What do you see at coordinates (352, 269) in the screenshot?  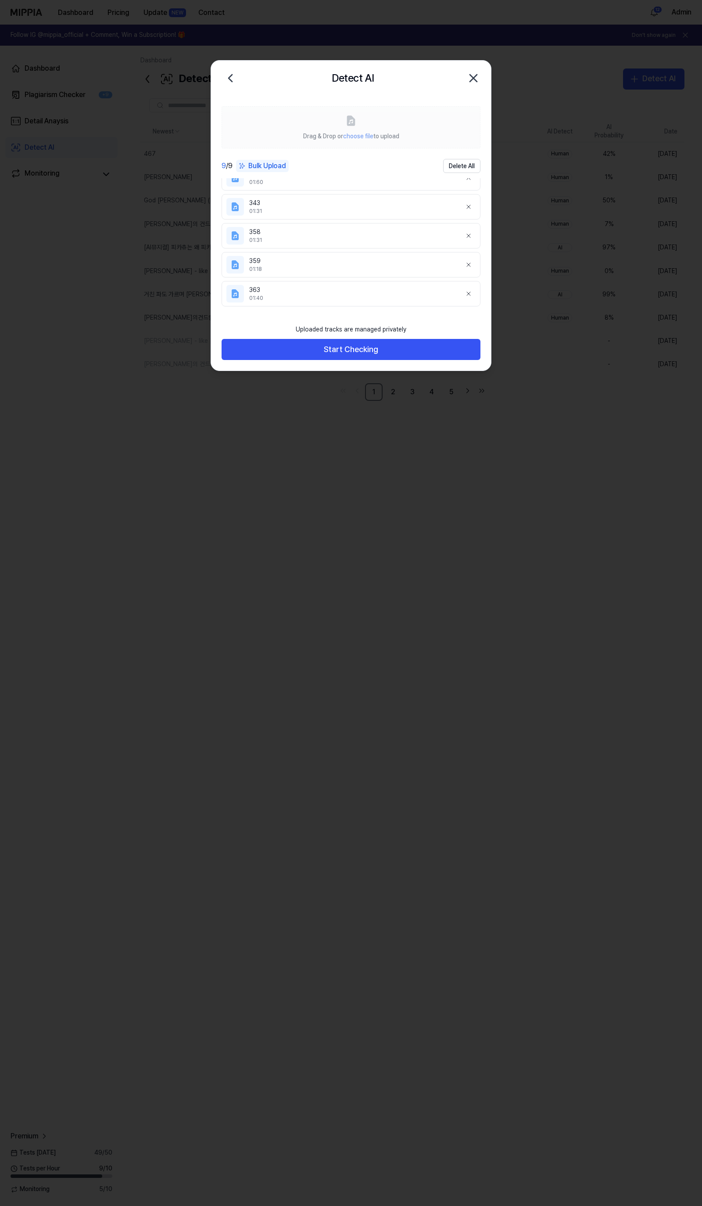 I see `div: 01:18` at bounding box center [352, 269].